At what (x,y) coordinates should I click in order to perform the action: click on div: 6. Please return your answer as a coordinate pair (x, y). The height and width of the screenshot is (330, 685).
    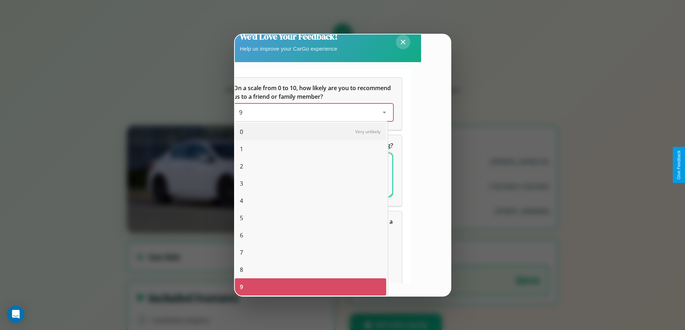
    Looking at the image, I should click on (310, 236).